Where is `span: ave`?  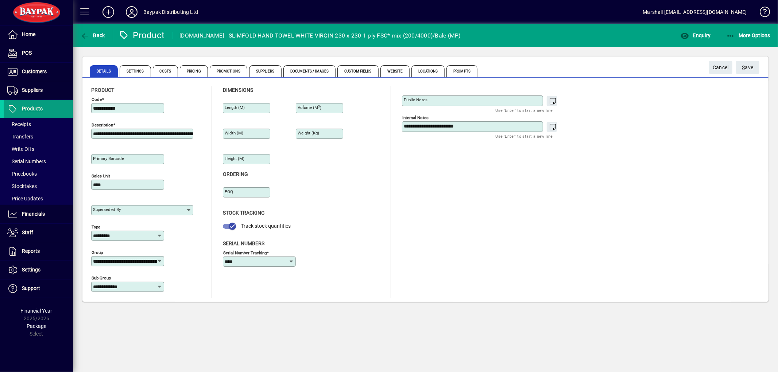
span: ave is located at coordinates (748, 67).